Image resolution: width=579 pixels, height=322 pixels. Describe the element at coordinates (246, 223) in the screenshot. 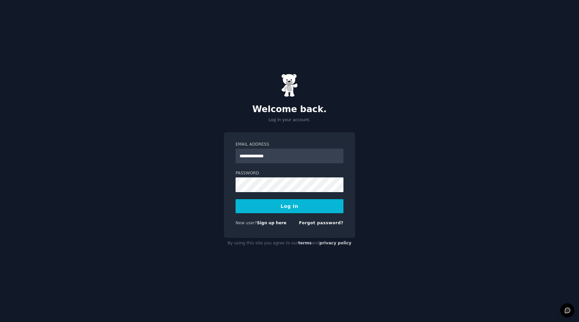

I see `span: New user?` at that location.